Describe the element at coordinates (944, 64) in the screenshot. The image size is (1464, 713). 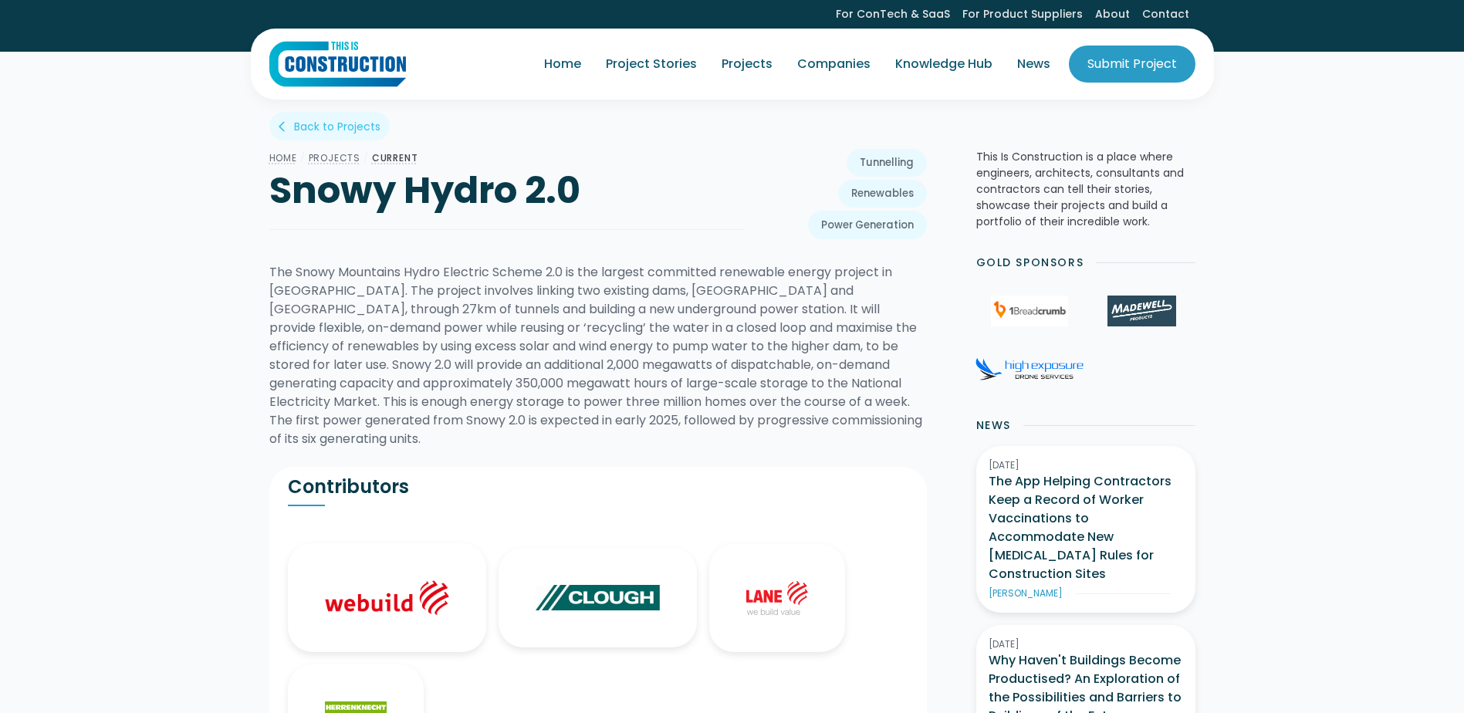
I see `a: Knowledge Hub` at that location.